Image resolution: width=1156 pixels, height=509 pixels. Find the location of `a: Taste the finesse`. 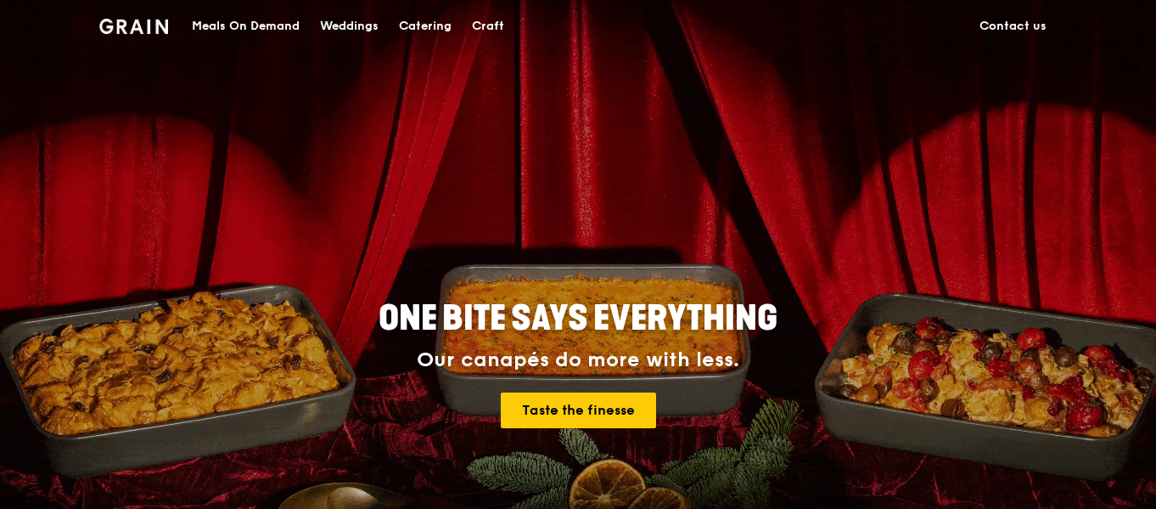

a: Taste the finesse is located at coordinates (578, 410).